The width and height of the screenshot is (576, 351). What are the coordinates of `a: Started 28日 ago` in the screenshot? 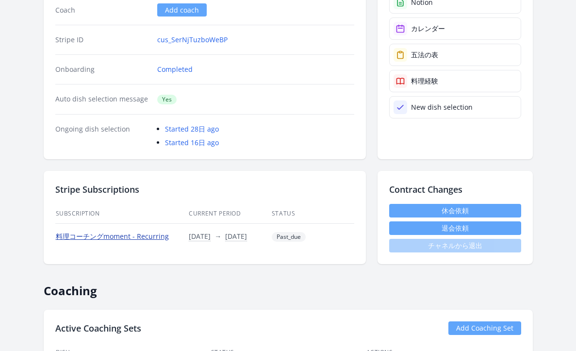 It's located at (192, 129).